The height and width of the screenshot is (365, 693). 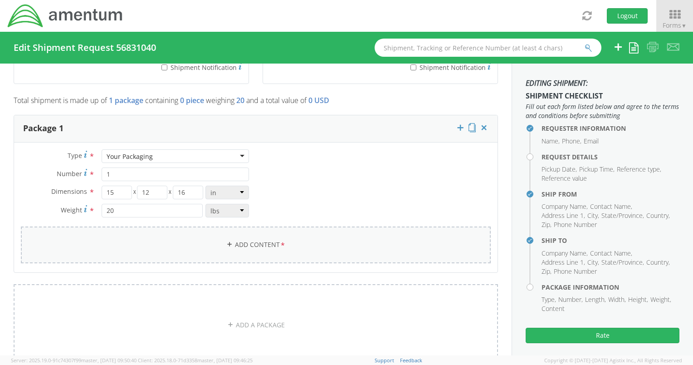 I want to click on h4: Ship To, so click(x=611, y=240).